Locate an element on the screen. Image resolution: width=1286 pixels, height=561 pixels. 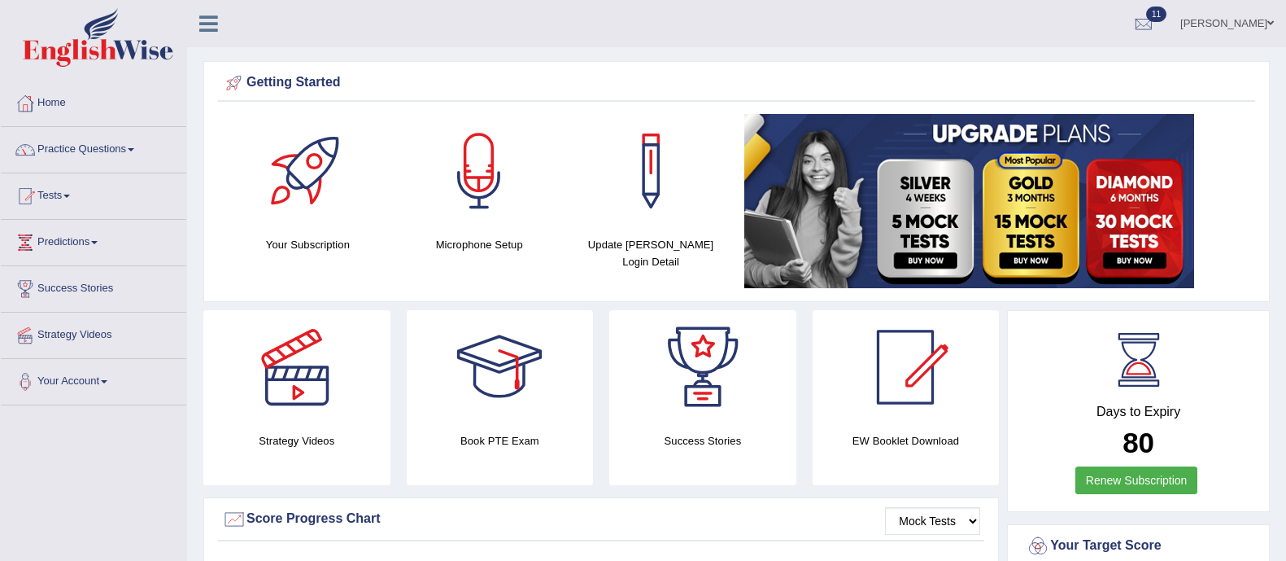
h4: Days to Expiry is located at coordinates (1138, 412).